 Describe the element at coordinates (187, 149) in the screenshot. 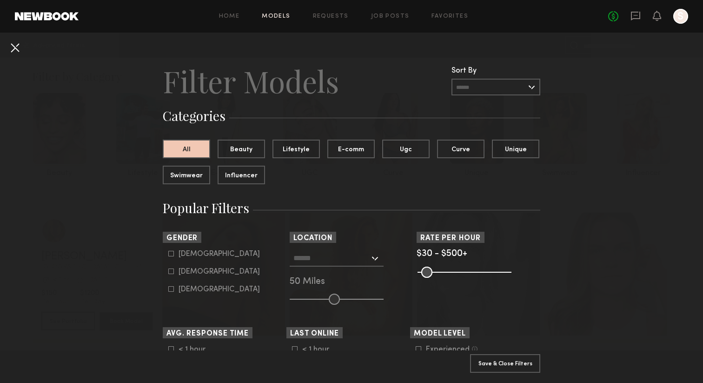

I see `button: All` at that location.